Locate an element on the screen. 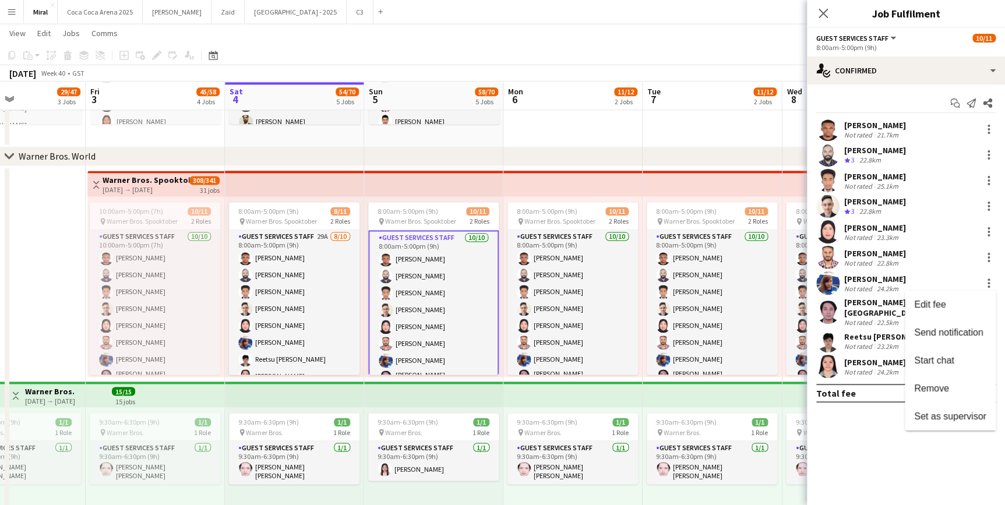 Image resolution: width=1005 pixels, height=505 pixels. button: Send notification is located at coordinates (950, 333).